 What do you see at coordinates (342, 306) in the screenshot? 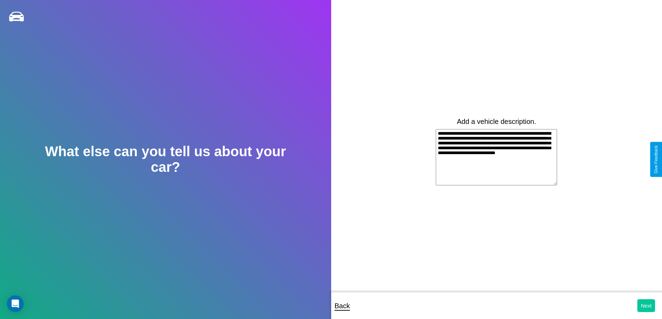
I see `p: Back` at bounding box center [342, 306].